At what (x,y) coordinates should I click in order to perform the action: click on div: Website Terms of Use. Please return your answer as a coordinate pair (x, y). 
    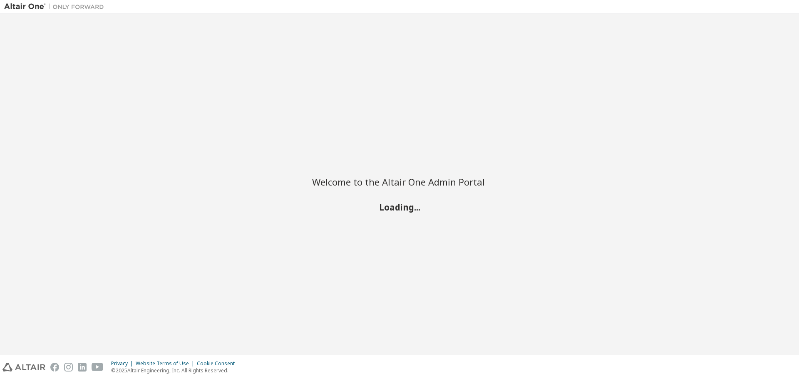
    Looking at the image, I should click on (166, 364).